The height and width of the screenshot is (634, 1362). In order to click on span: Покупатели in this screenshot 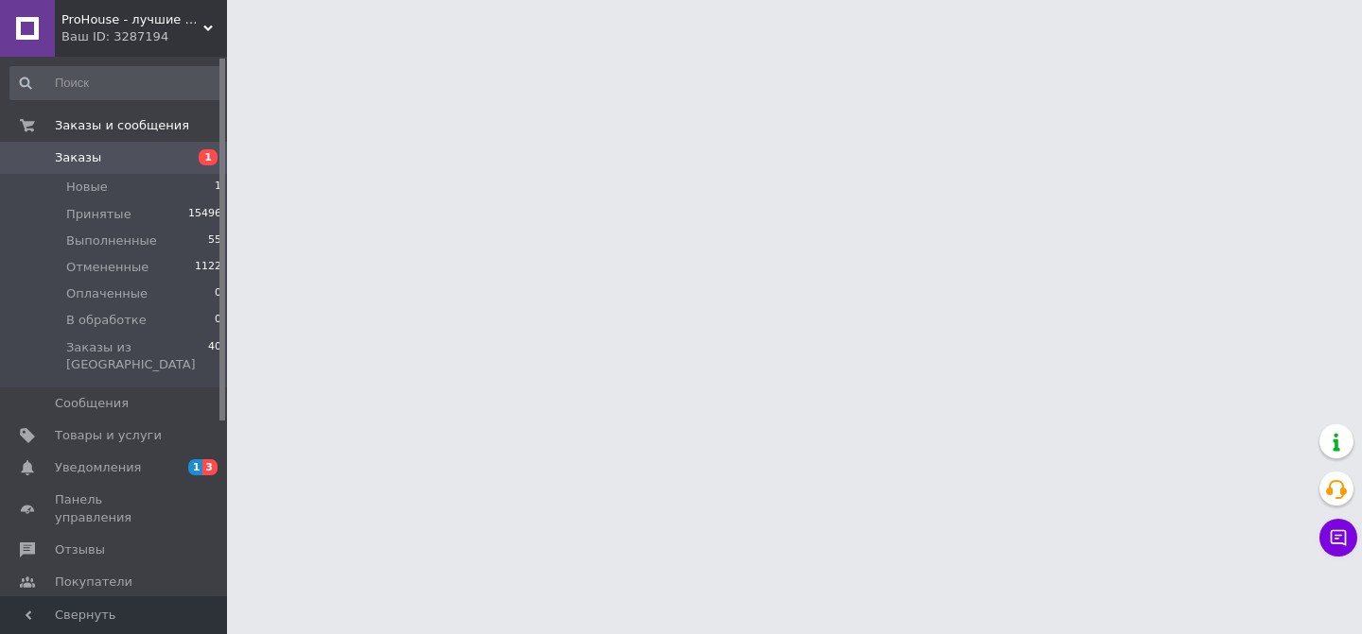, I will do `click(94, 582)`.